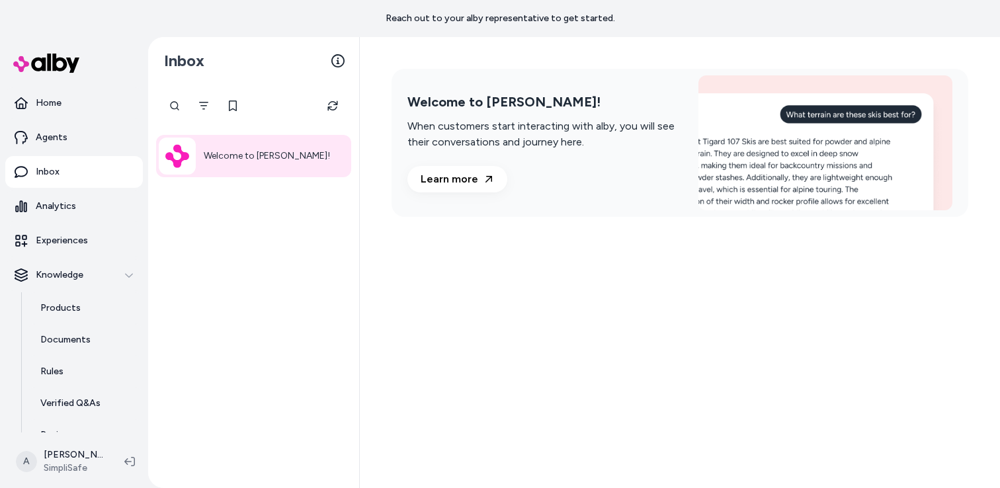 The width and height of the screenshot is (1000, 488). Describe the element at coordinates (66, 340) in the screenshot. I see `p: Documents` at that location.